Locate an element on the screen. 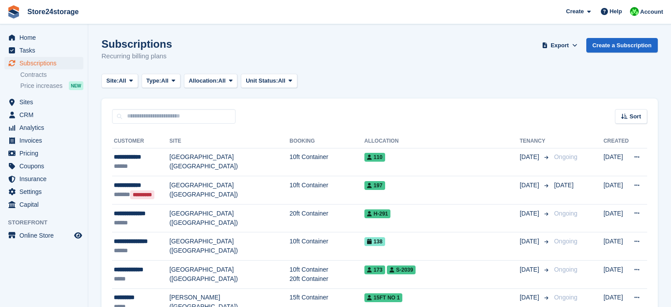 The image size is (671, 307). span: Online Store is located at coordinates (46, 235).